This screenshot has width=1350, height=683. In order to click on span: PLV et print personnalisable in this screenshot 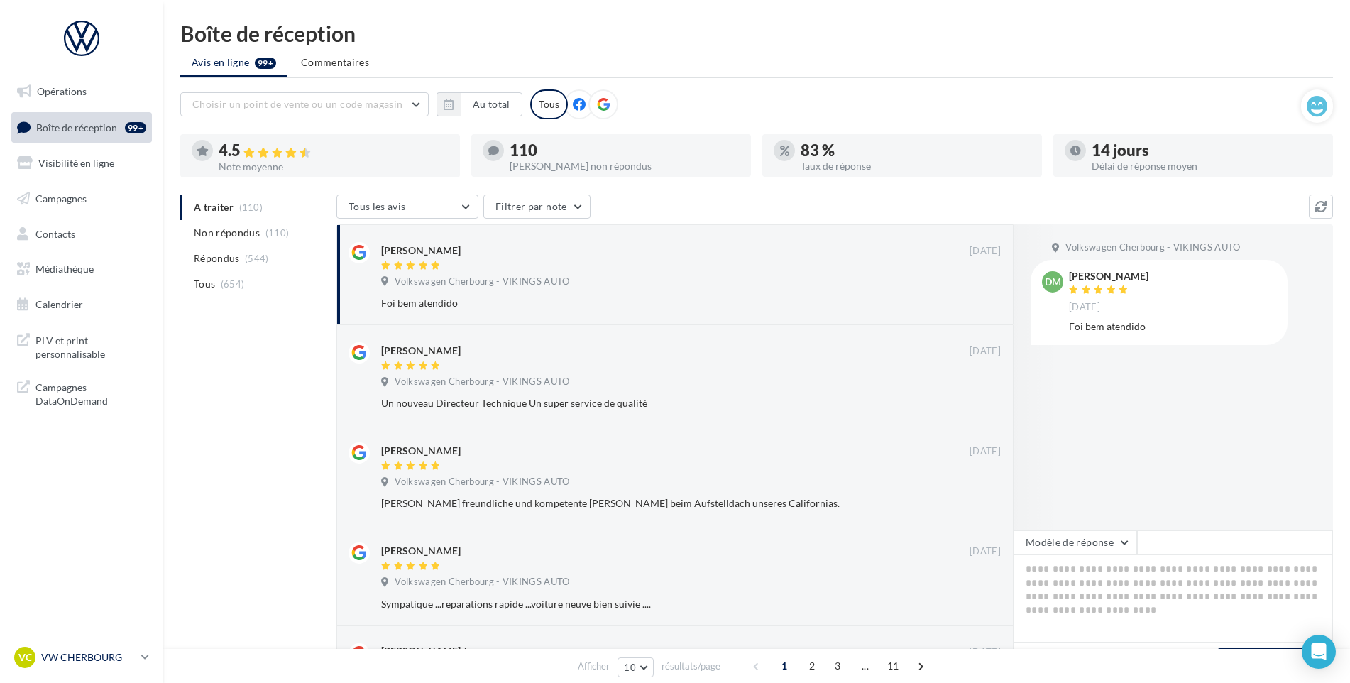, I will do `click(91, 346)`.